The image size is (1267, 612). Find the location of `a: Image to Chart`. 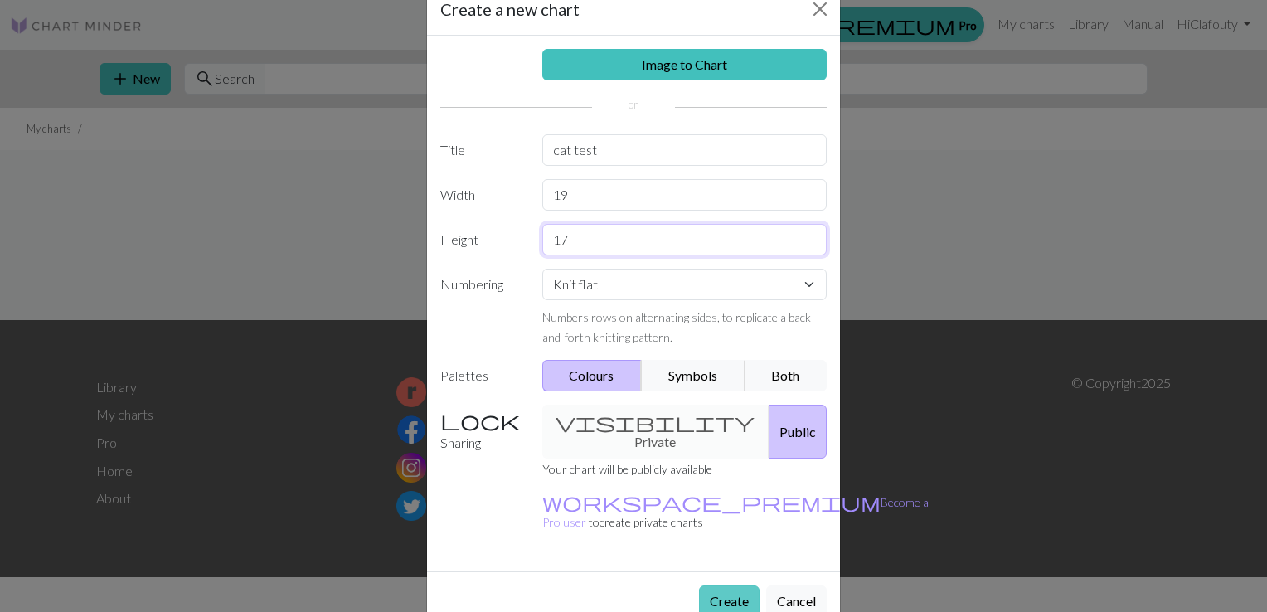

a: Image to Chart is located at coordinates (685, 65).